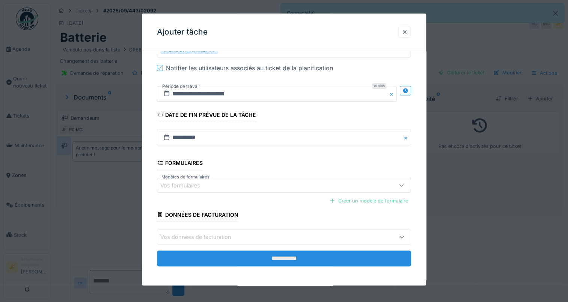 The width and height of the screenshot is (568, 302). What do you see at coordinates (201, 237) in the screenshot?
I see `div: Vos données de facturation` at bounding box center [201, 237].